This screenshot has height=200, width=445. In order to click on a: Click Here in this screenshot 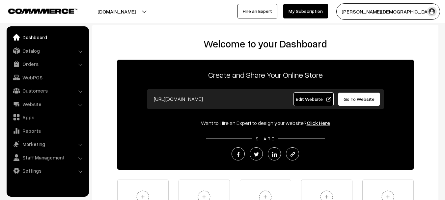, I will do `click(318, 123)`.